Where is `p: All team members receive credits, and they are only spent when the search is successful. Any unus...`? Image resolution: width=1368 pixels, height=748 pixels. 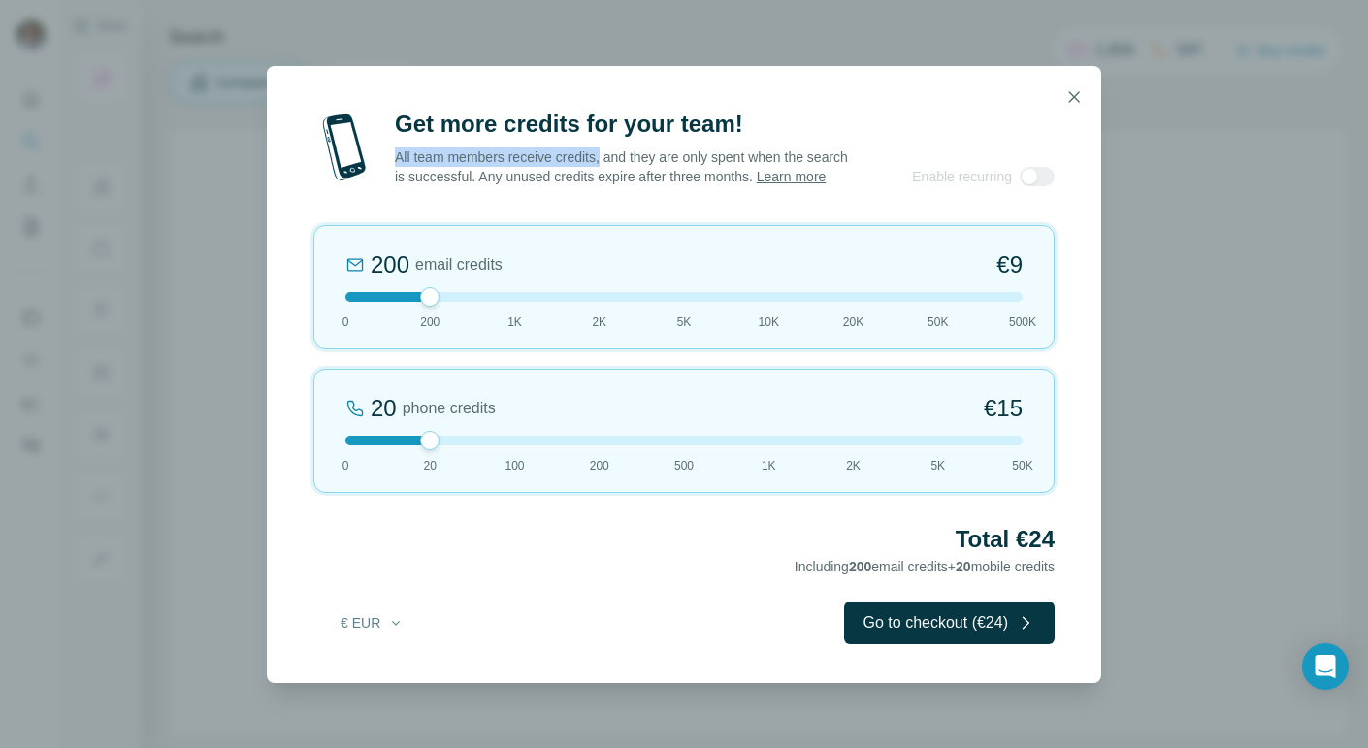 p: All team members receive credits, and they are only spent when the search is successful. Any unus... is located at coordinates (622, 167).